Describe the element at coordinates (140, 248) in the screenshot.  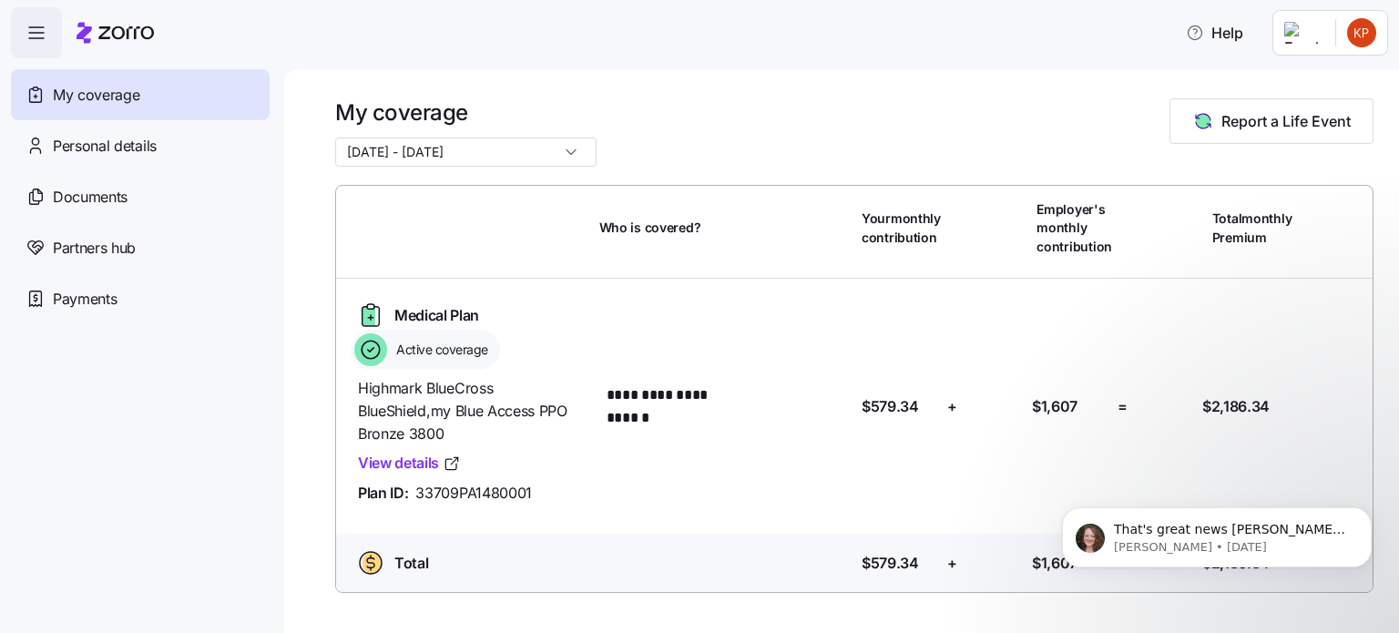
I see `a: Partners hub` at that location.